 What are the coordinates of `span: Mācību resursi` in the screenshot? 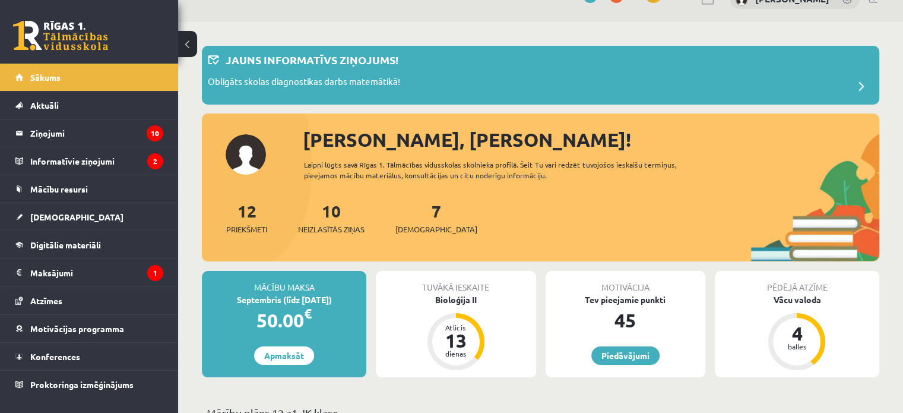 It's located at (59, 189).